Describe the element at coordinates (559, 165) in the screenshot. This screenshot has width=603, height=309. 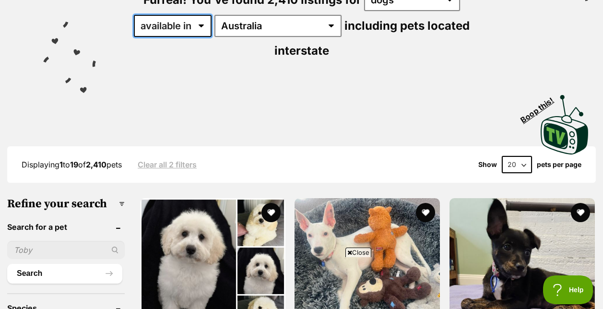
I see `label: pets per page` at that location.